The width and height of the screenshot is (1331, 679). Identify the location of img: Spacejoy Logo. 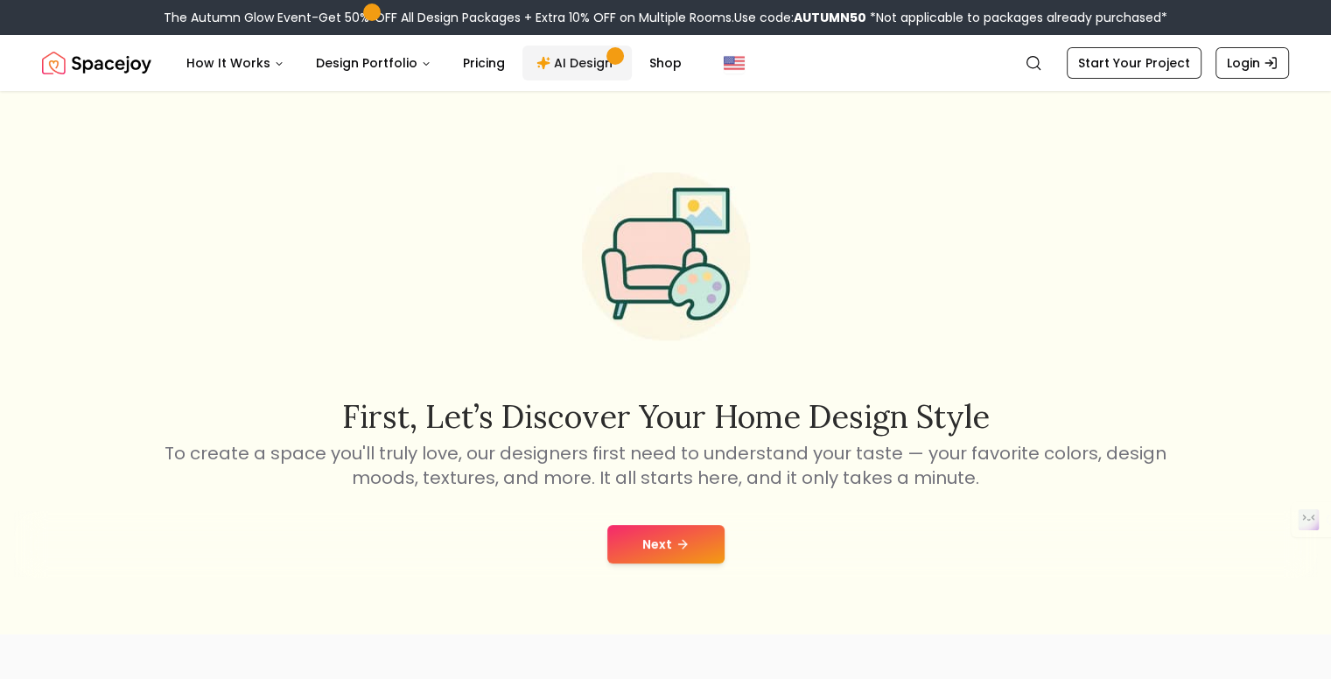
(96, 63).